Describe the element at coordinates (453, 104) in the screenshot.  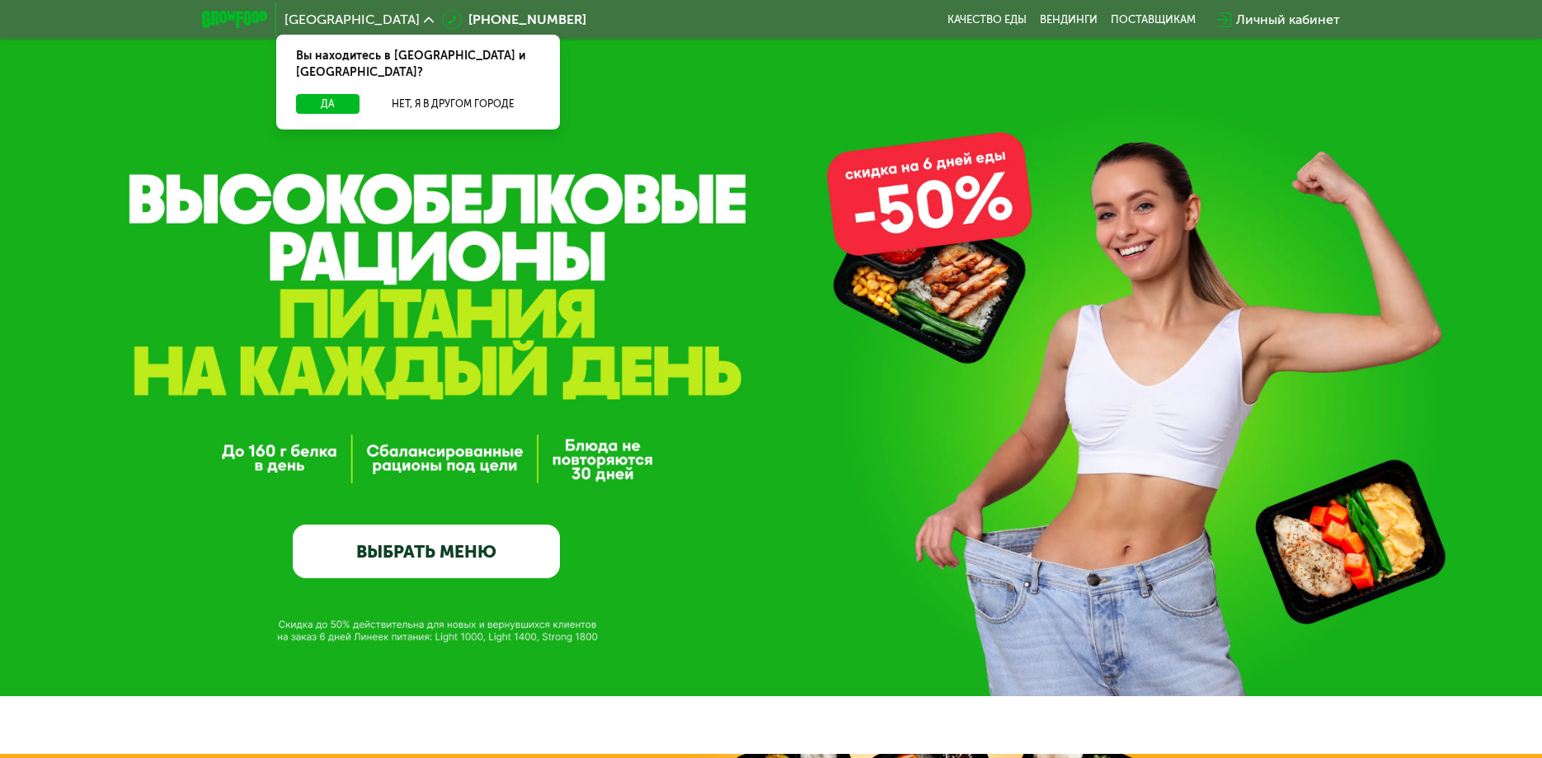
I see `button: Нет, я в другом городе` at that location.